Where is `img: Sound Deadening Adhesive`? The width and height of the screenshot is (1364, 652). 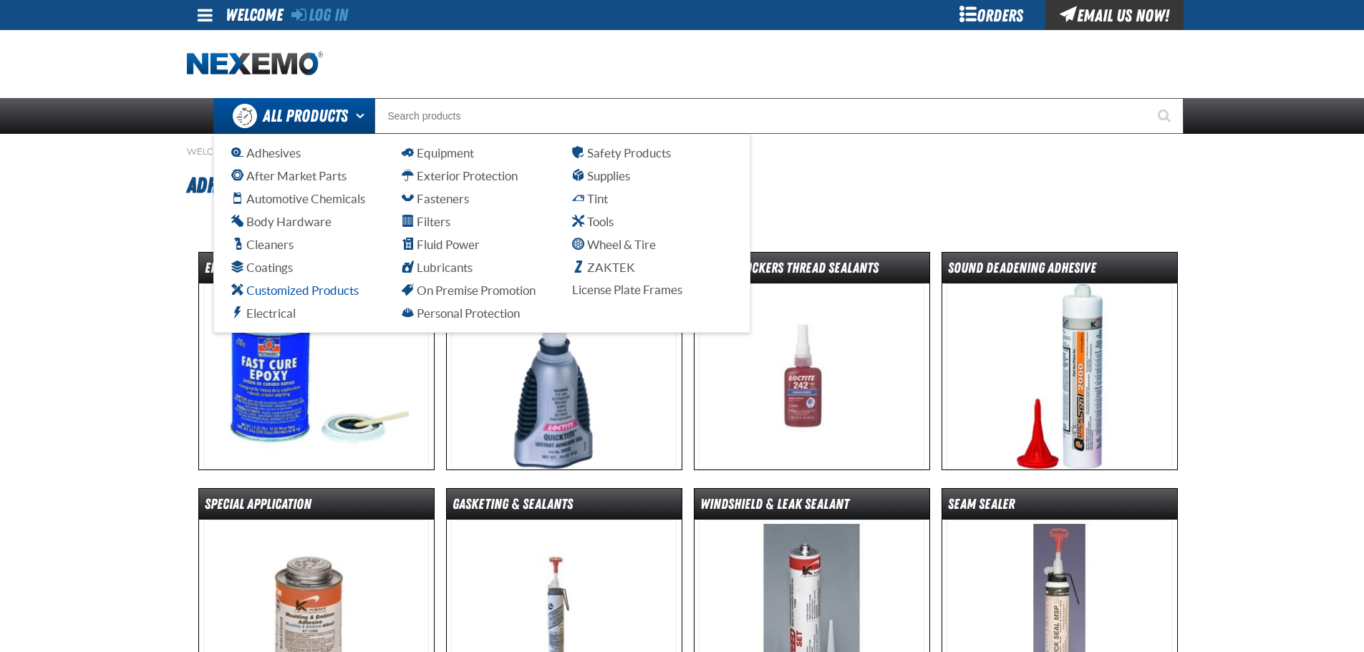
img: Sound Deadening Adhesive is located at coordinates (1059, 377).